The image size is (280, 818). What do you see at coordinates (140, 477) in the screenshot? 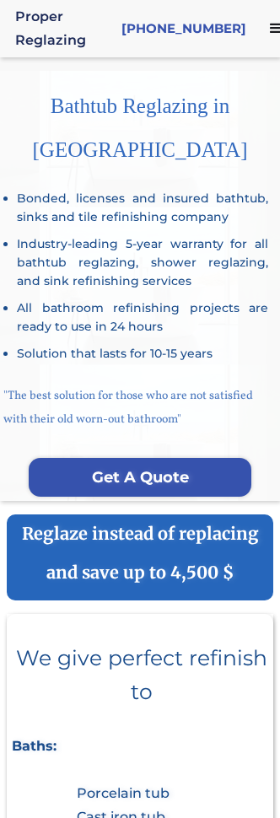
I see `a: Get A Quote` at bounding box center [140, 477].